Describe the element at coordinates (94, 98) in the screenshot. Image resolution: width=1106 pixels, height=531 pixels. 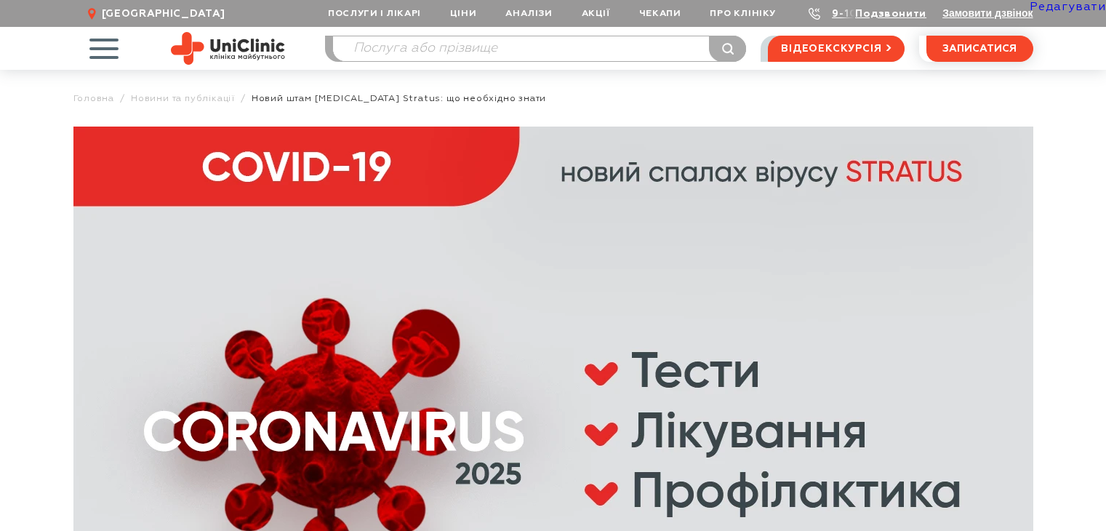
I see `a: Головна` at that location.